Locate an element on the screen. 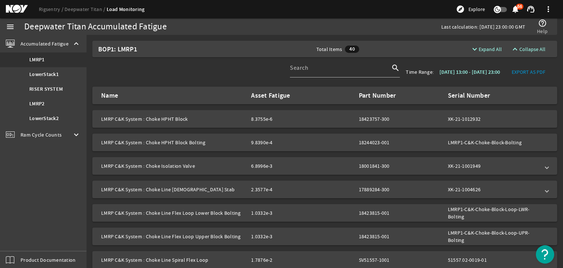 The image size is (563, 268). button: Expand All is located at coordinates (486, 49).